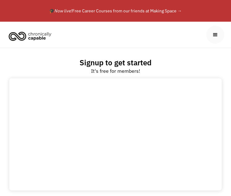 Image resolution: width=231 pixels, height=196 pixels. I want to click on img: Chronically Capable logo, so click(30, 36).